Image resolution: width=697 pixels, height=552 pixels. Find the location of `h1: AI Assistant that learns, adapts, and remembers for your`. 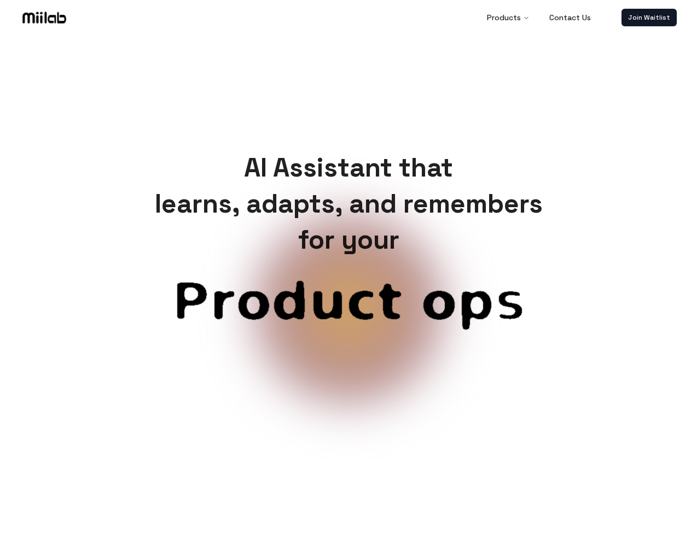

h1: AI Assistant that learns, adapts, and remembers for your is located at coordinates (348, 204).